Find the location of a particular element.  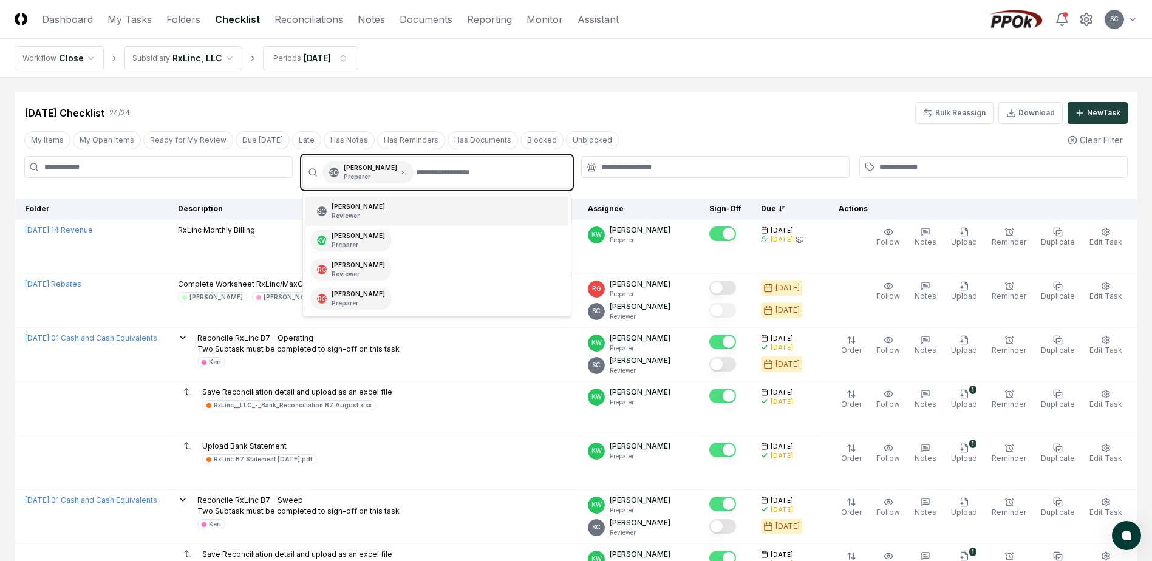

div: Due is located at coordinates (785, 209).